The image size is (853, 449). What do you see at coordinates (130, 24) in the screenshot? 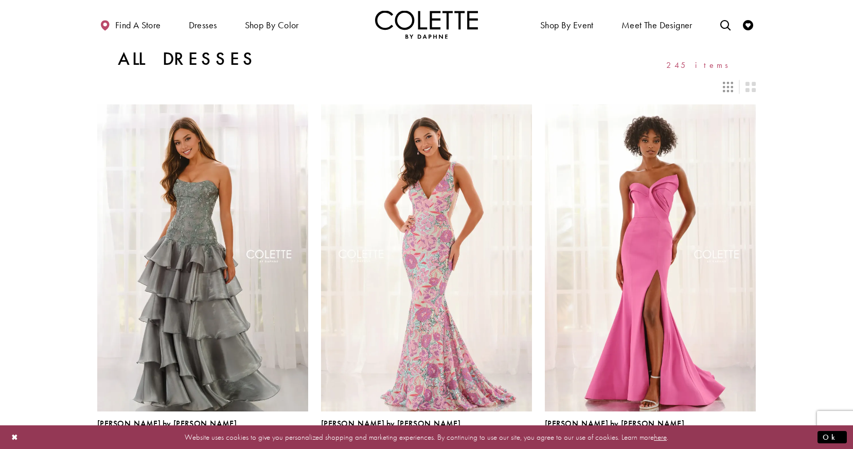
I see `a: Find a store` at bounding box center [130, 24].